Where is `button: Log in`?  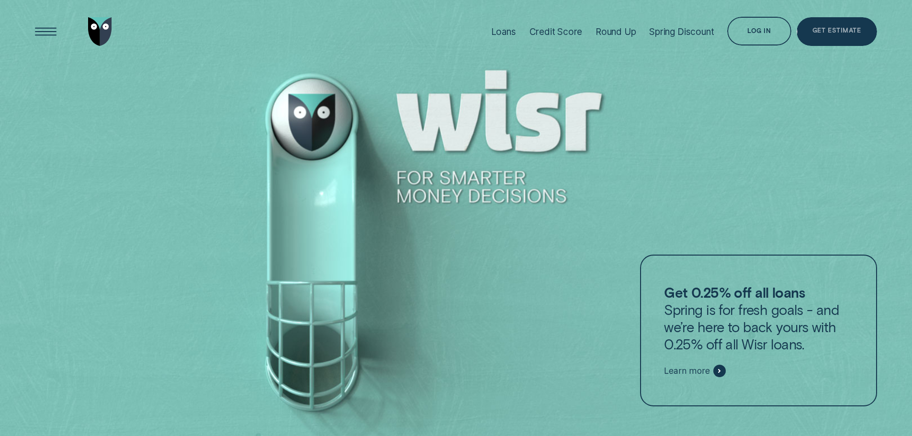 button: Log in is located at coordinates (759, 31).